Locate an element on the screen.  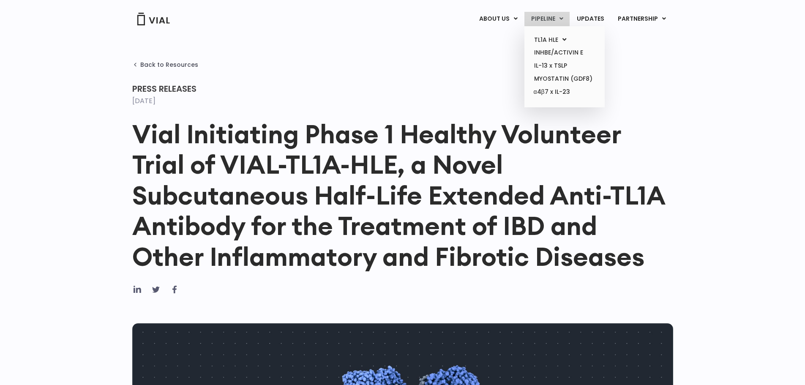
div: Share on twitter is located at coordinates (156, 290).